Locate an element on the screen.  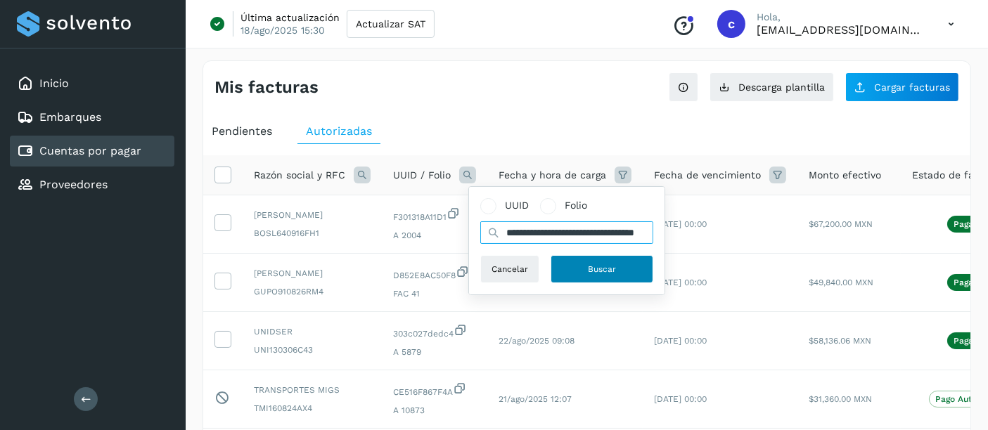
span: Pendientes is located at coordinates (242, 131).